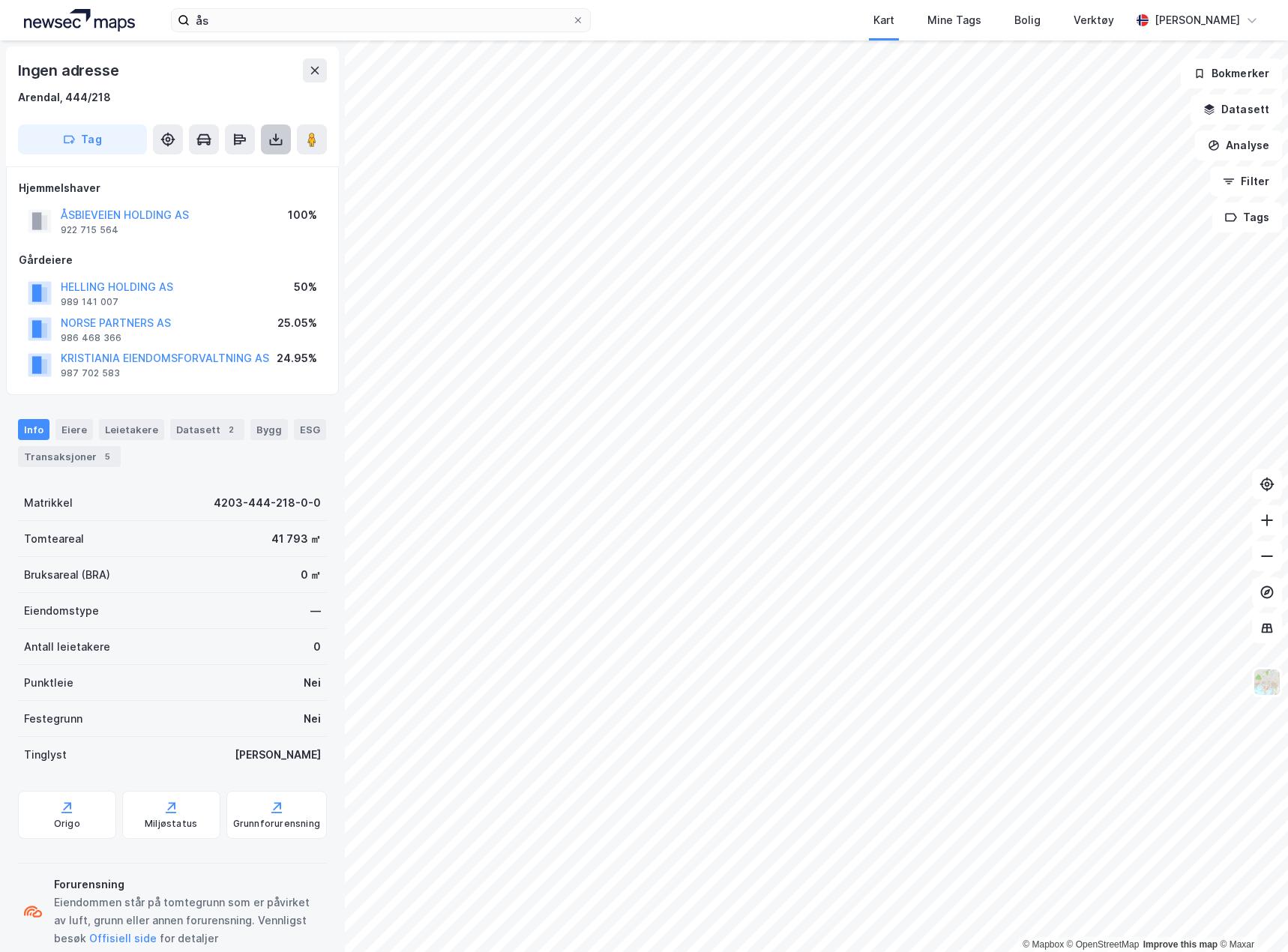 The image size is (1288, 952). What do you see at coordinates (1094, 20) in the screenshot?
I see `div: Verktøy` at bounding box center [1094, 20].